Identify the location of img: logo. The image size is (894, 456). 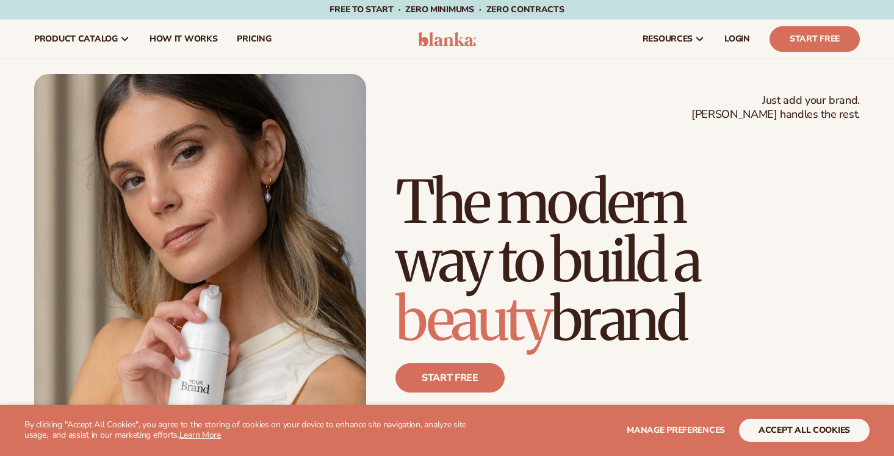
(447, 39).